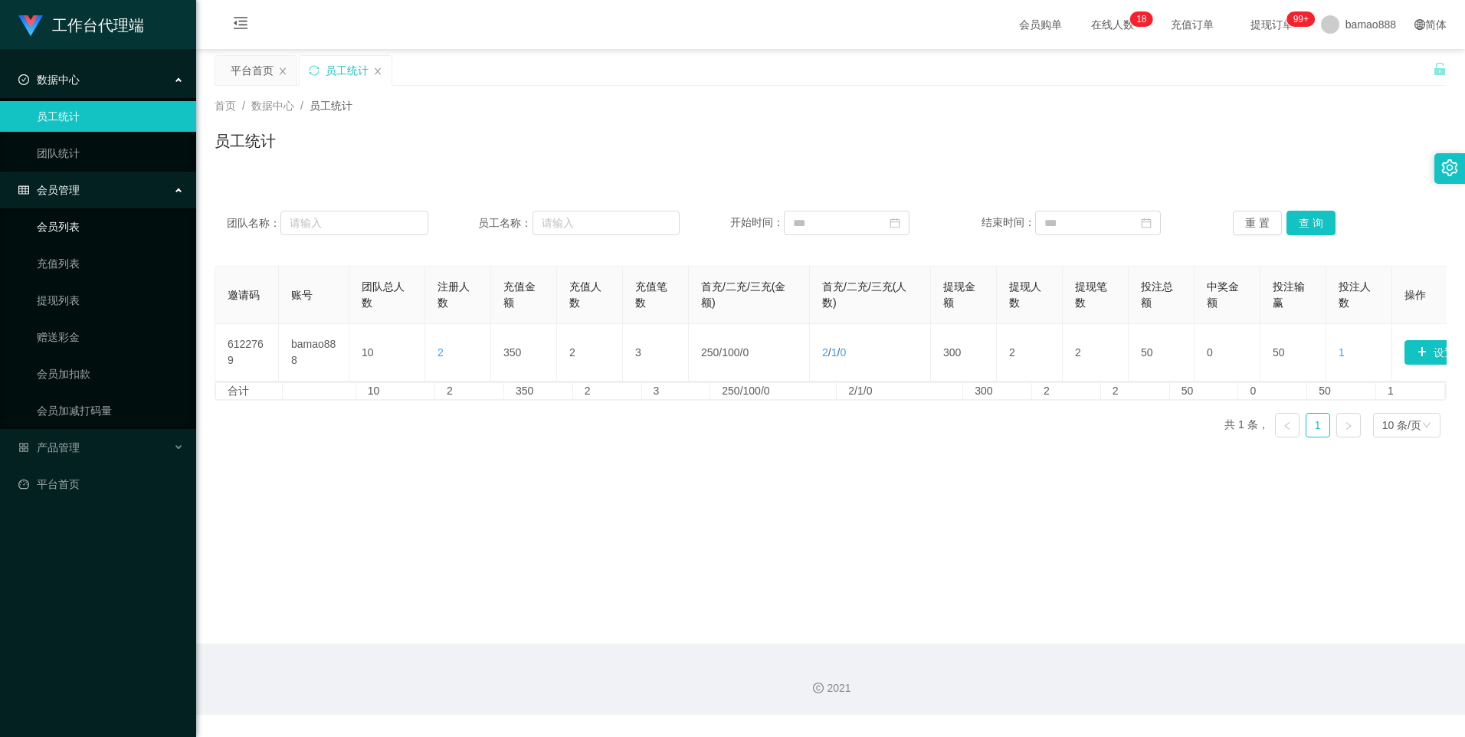 The image size is (1465, 737). I want to click on td: 250/100/0, so click(773, 391).